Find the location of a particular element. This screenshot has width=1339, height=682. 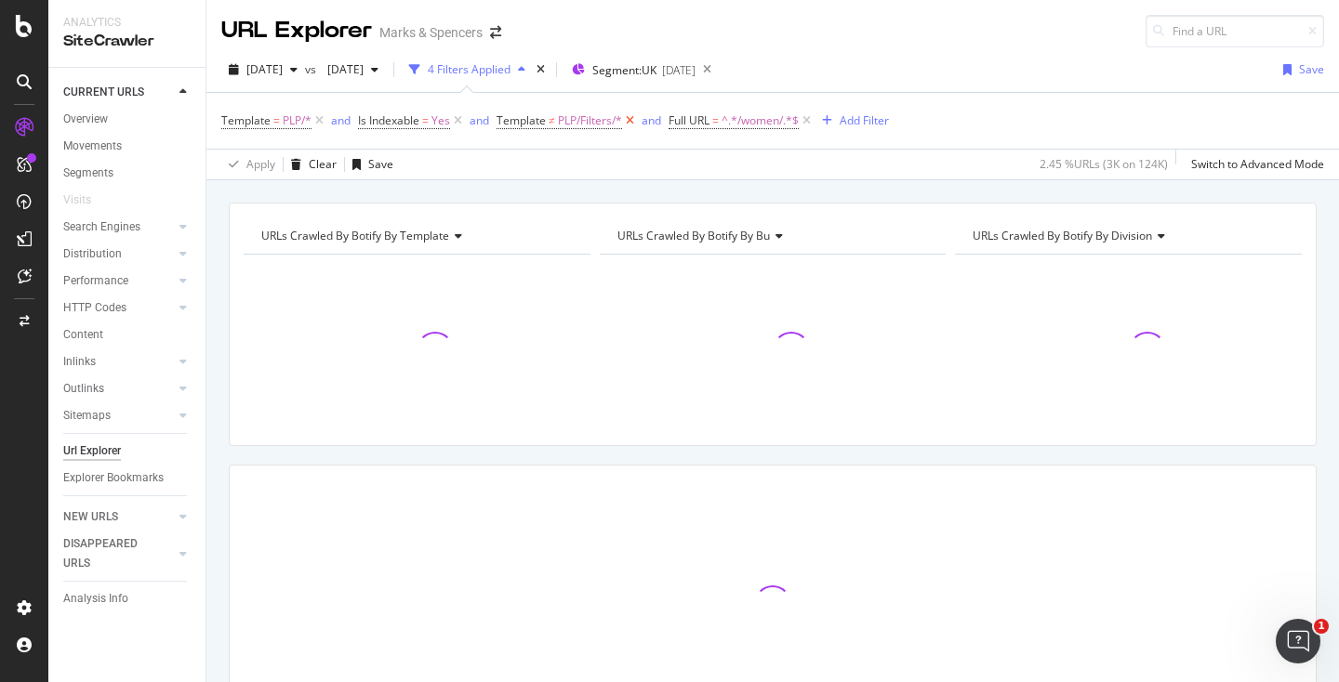

button: Clear is located at coordinates (310, 165).